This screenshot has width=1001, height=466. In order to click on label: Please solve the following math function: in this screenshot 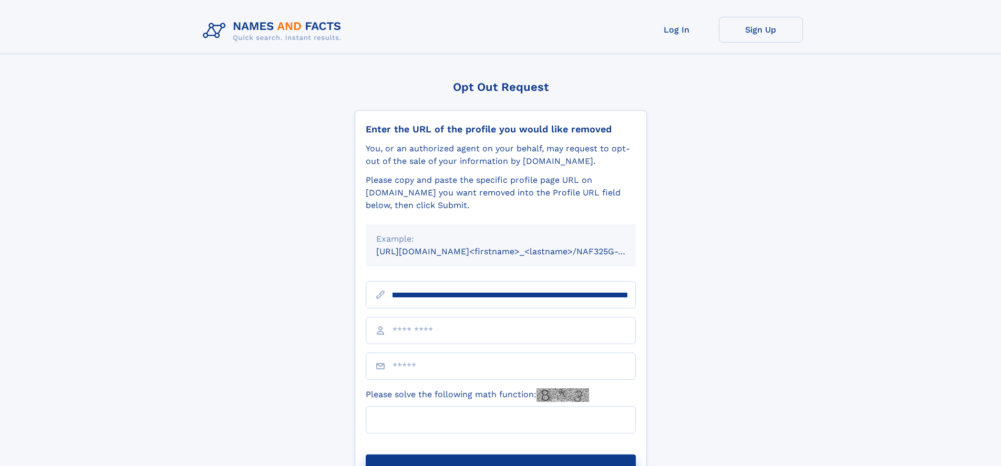, I will do `click(477, 395)`.